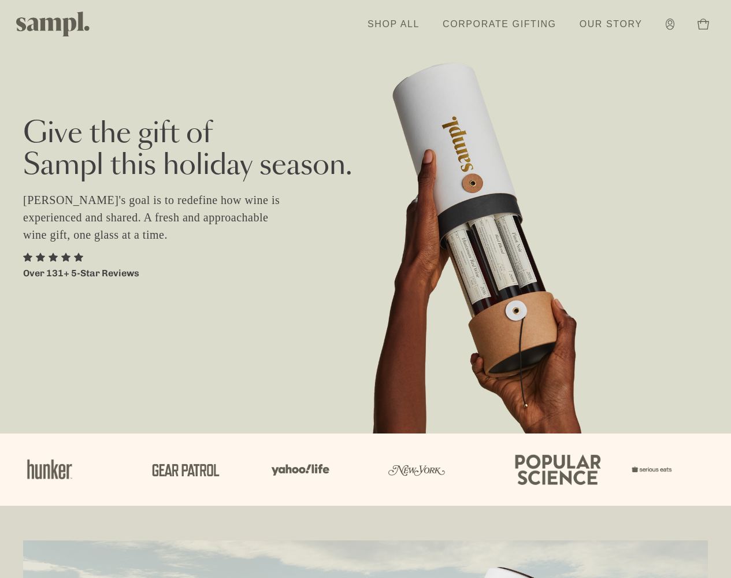 This screenshot has width=731, height=578. Describe the element at coordinates (611, 24) in the screenshot. I see `a: Our Story` at that location.